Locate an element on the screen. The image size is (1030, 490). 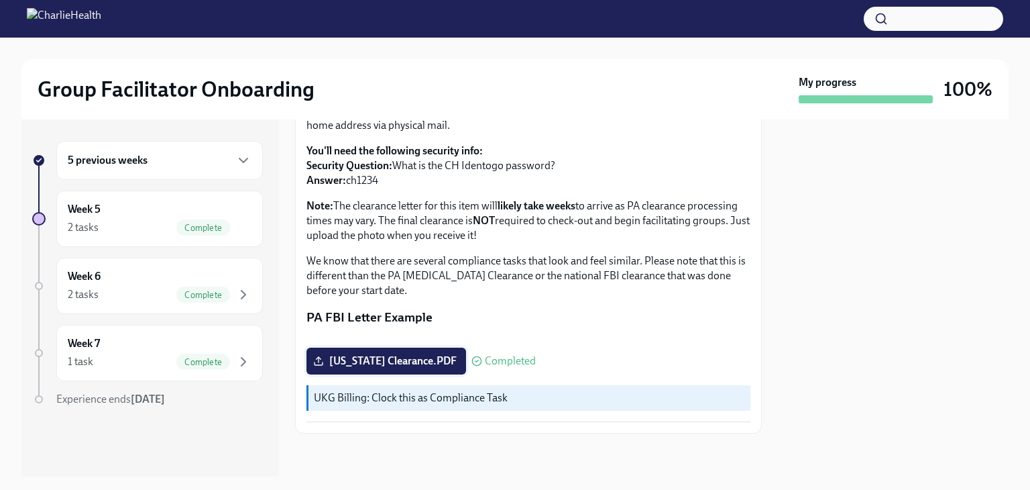
h2: Group Facilitator Onboarding is located at coordinates (176, 89).